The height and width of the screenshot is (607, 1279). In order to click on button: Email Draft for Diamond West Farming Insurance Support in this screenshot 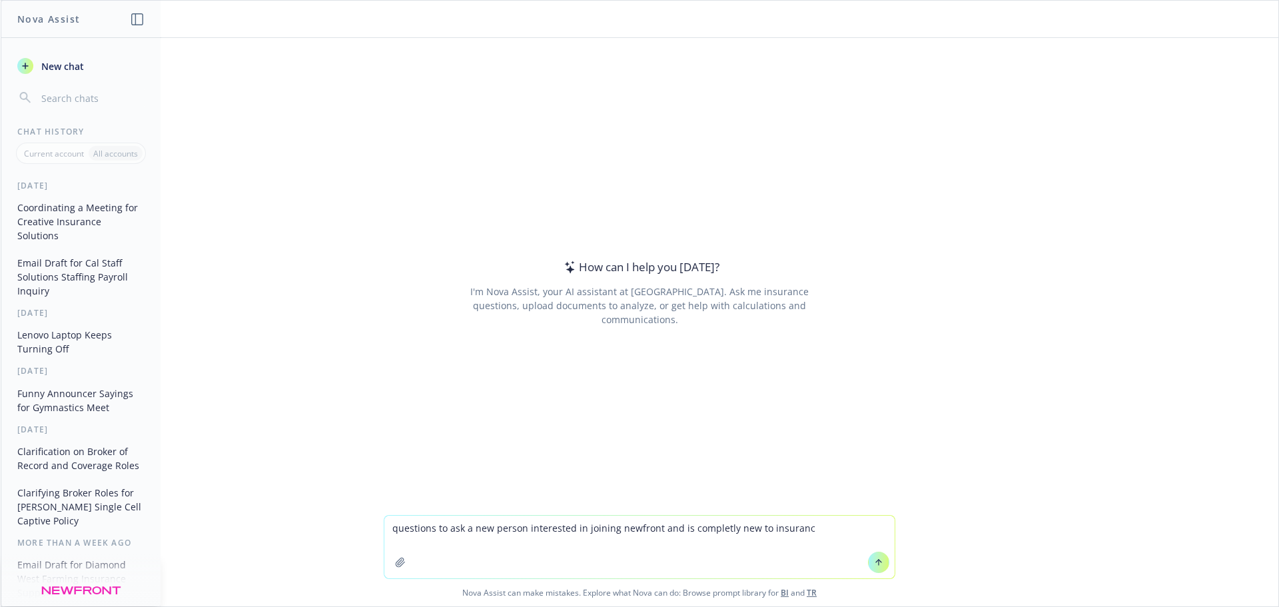, I will do `click(81, 578)`.